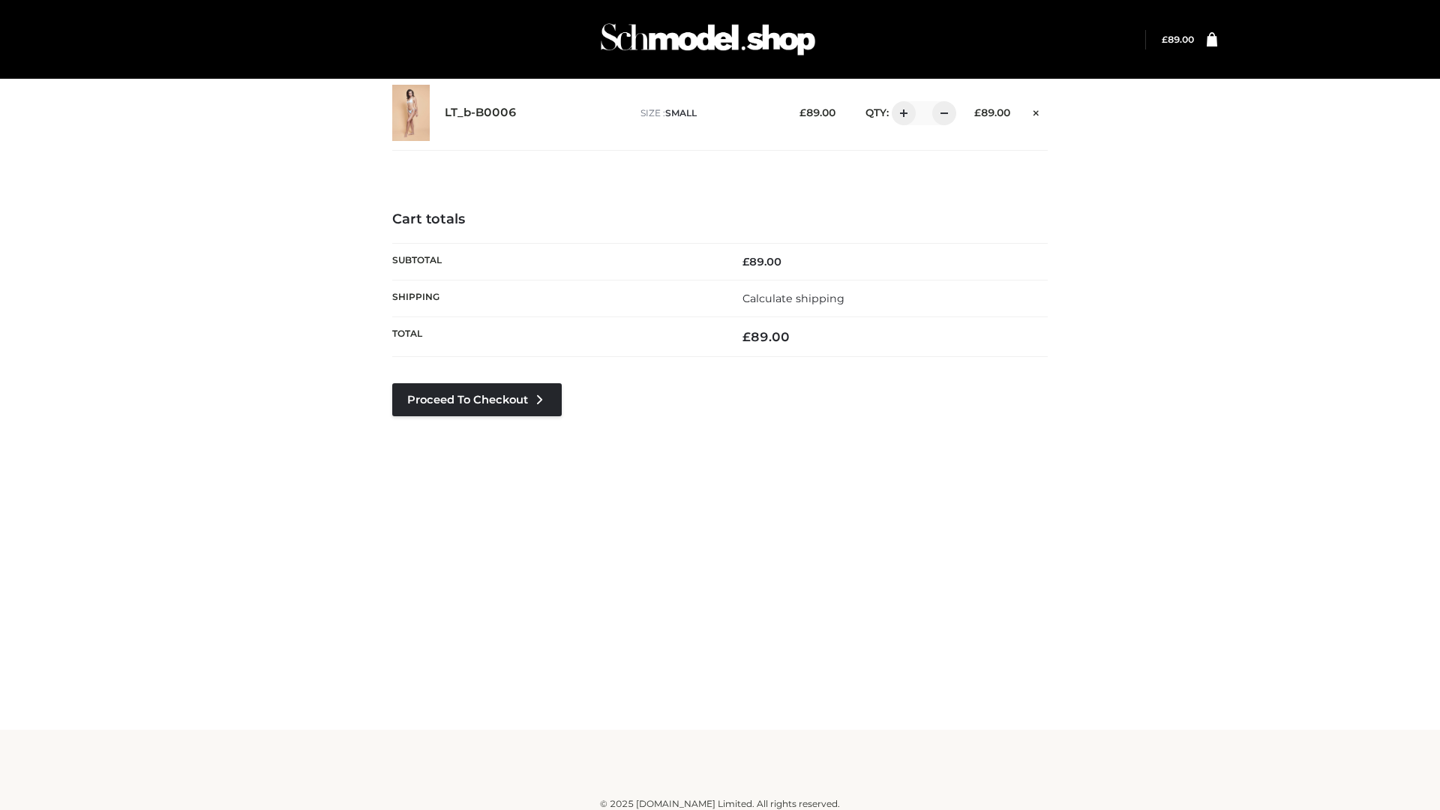  What do you see at coordinates (708, 39) in the screenshot?
I see `a: Schmodel Admin 964` at bounding box center [708, 39].